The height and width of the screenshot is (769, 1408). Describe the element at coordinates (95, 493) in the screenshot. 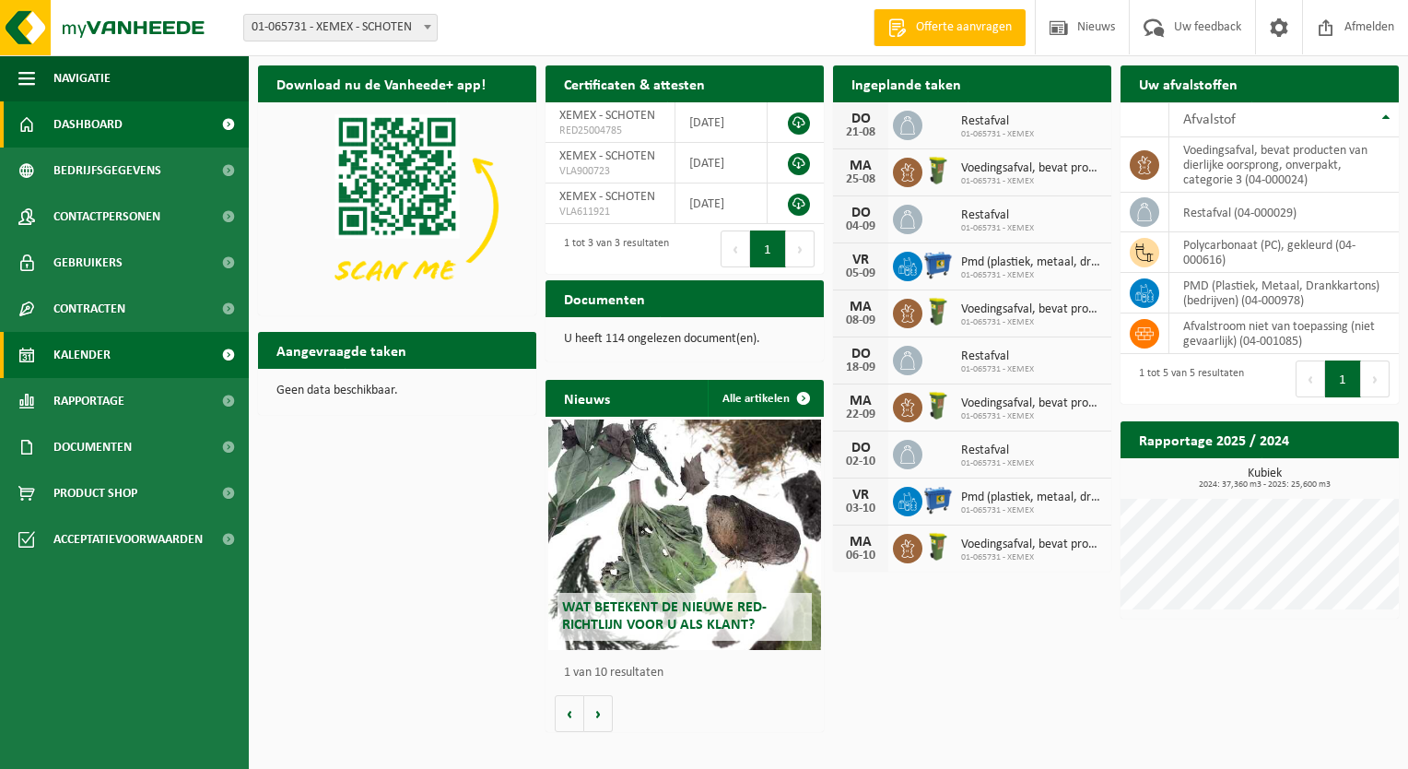

I see `span: Product Shop` at that location.